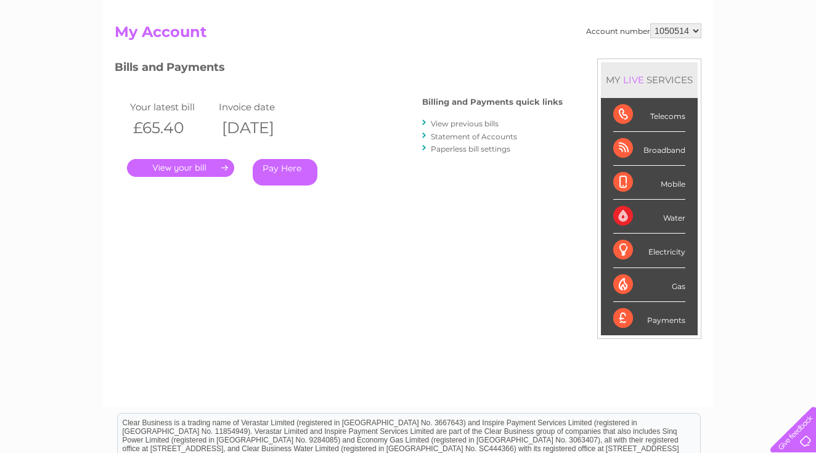 The height and width of the screenshot is (453, 816). I want to click on h4: Billing and Payments quick links, so click(492, 102).